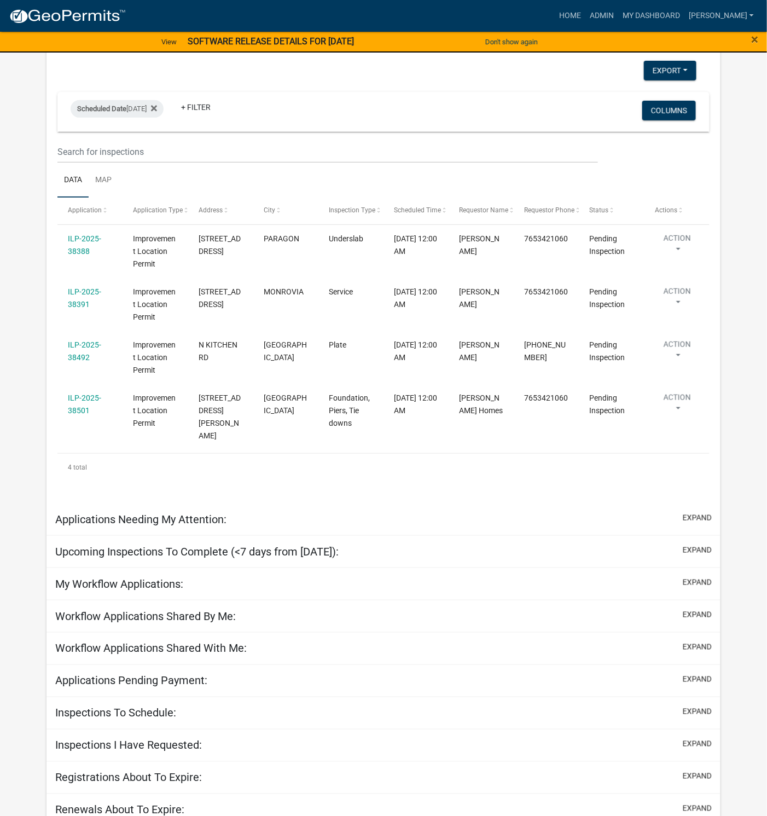 This screenshot has height=816, width=767. I want to click on datatable-header-cell: Requestor Name, so click(481, 211).